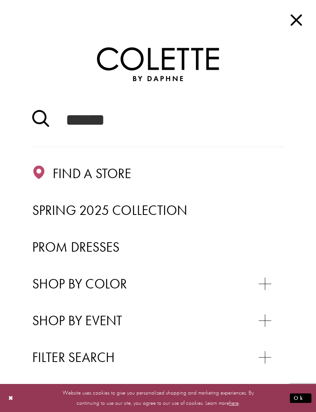 Image resolution: width=316 pixels, height=412 pixels. I want to click on span: Close Main Navbar, so click(296, 20).